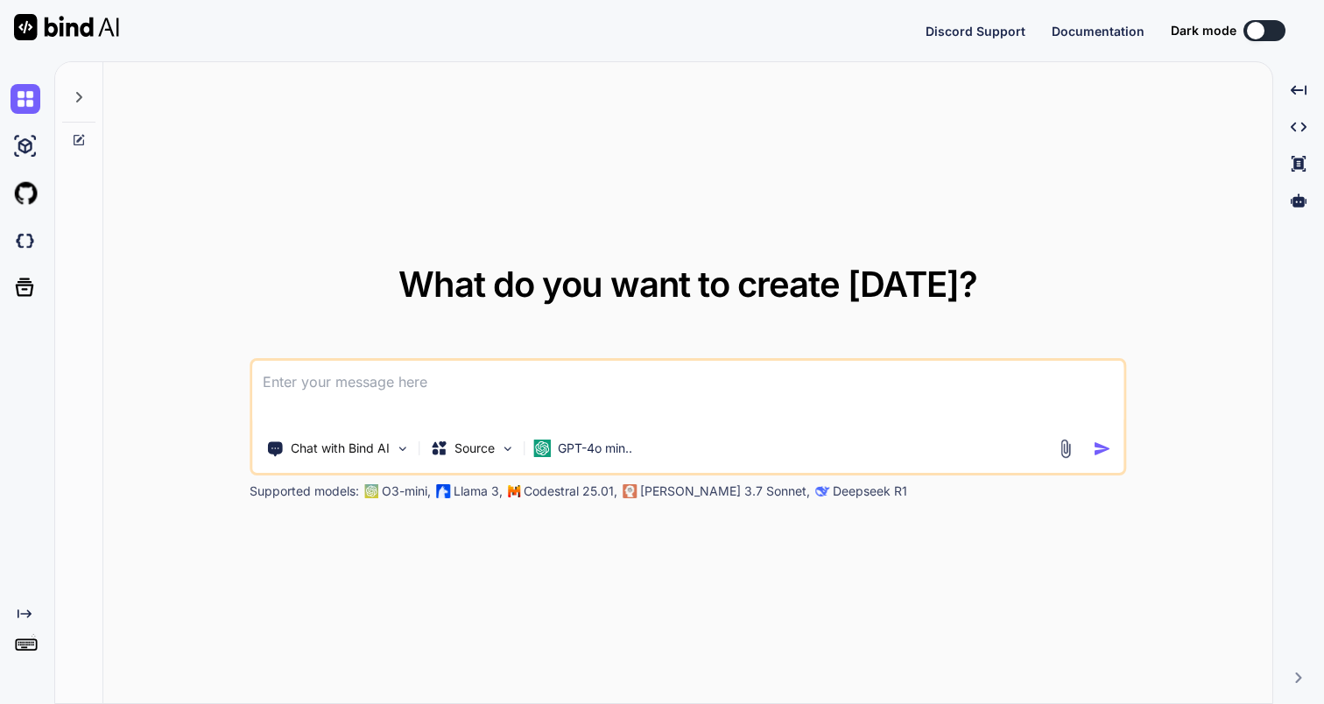 The width and height of the screenshot is (1324, 704). What do you see at coordinates (1098, 31) in the screenshot?
I see `span: Documentation` at bounding box center [1098, 31].